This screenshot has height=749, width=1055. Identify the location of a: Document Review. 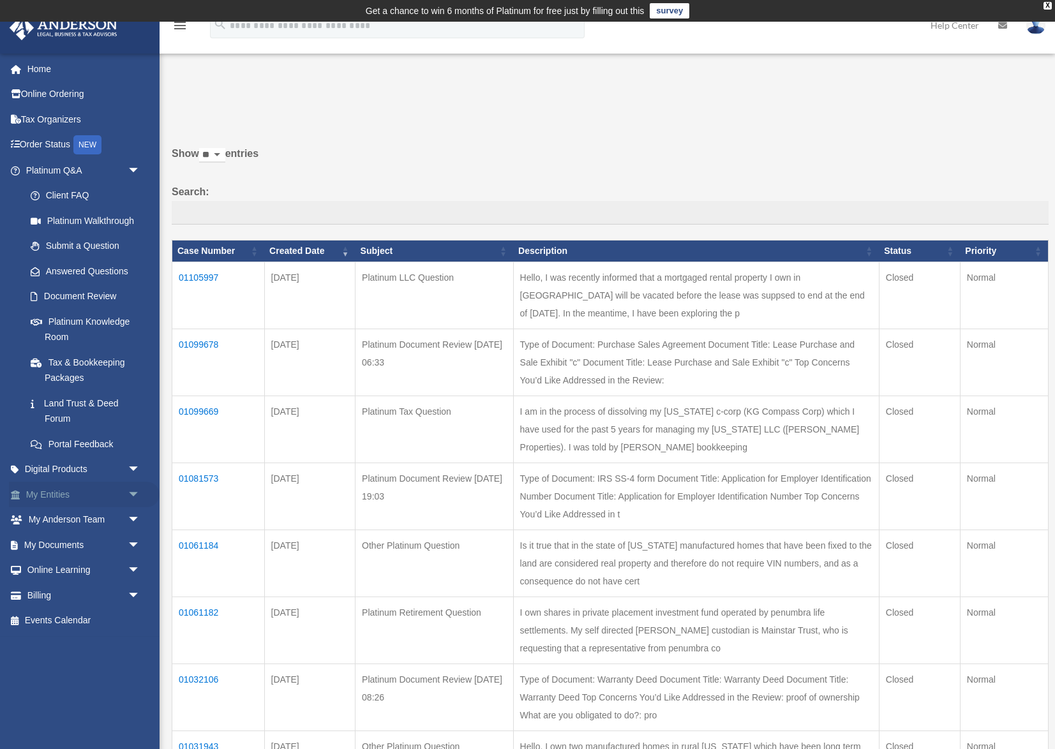
(86, 297).